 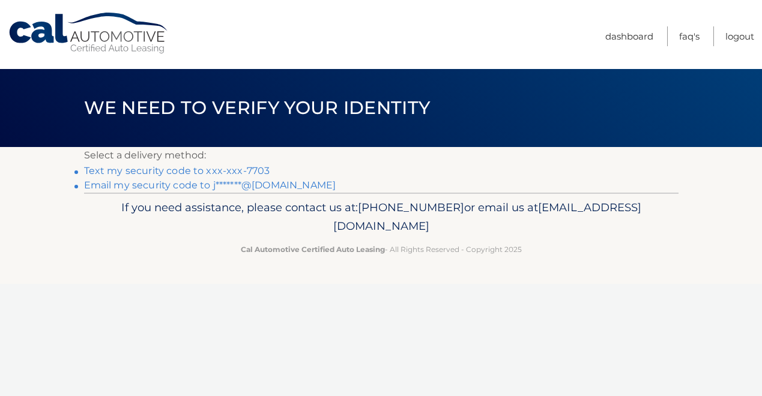 What do you see at coordinates (313, 249) in the screenshot?
I see `strong: Cal Automotive Certified Auto Leasing` at bounding box center [313, 249].